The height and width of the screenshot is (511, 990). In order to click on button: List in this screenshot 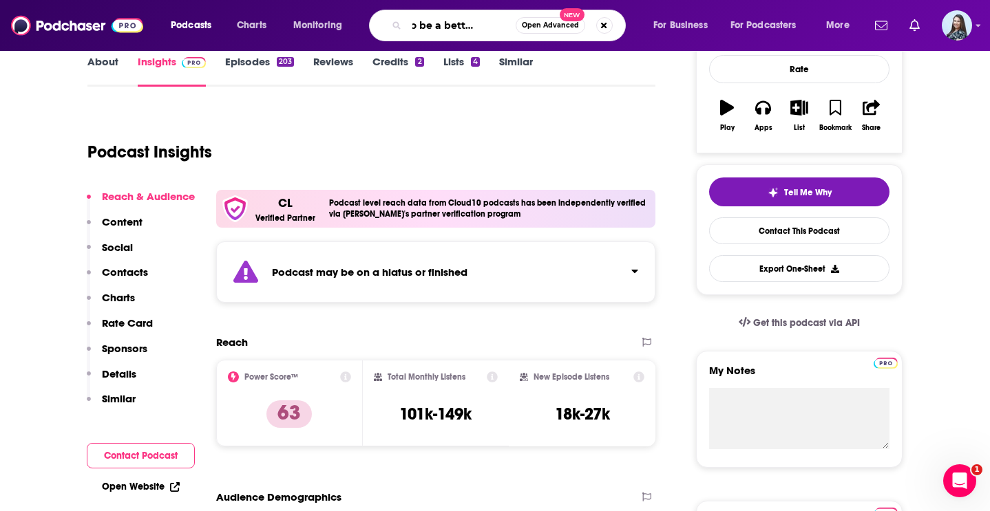, I will do `click(799, 116)`.